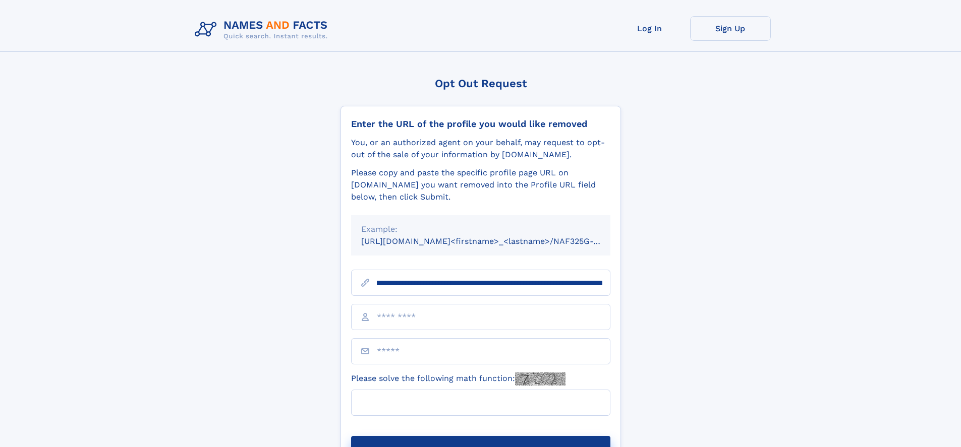  What do you see at coordinates (481, 83) in the screenshot?
I see `div: Opt Out Request` at bounding box center [481, 83].